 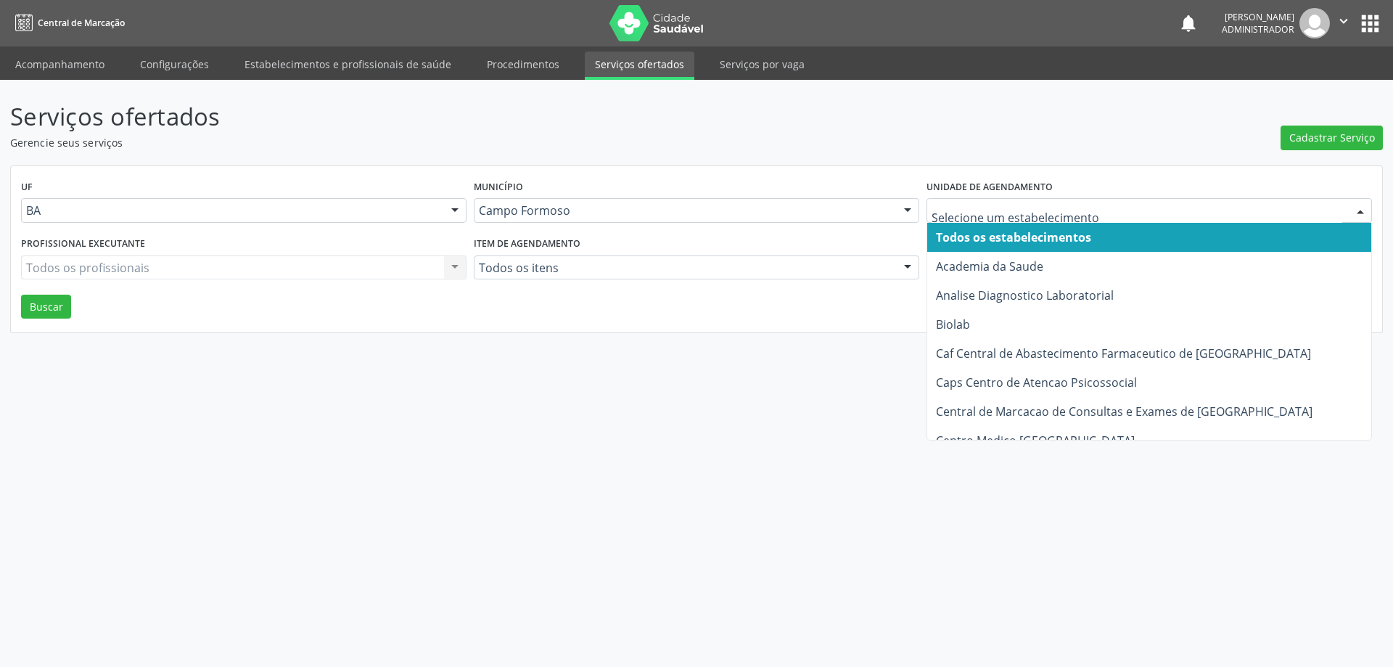 I want to click on span: Campo Formoso, so click(x=684, y=210).